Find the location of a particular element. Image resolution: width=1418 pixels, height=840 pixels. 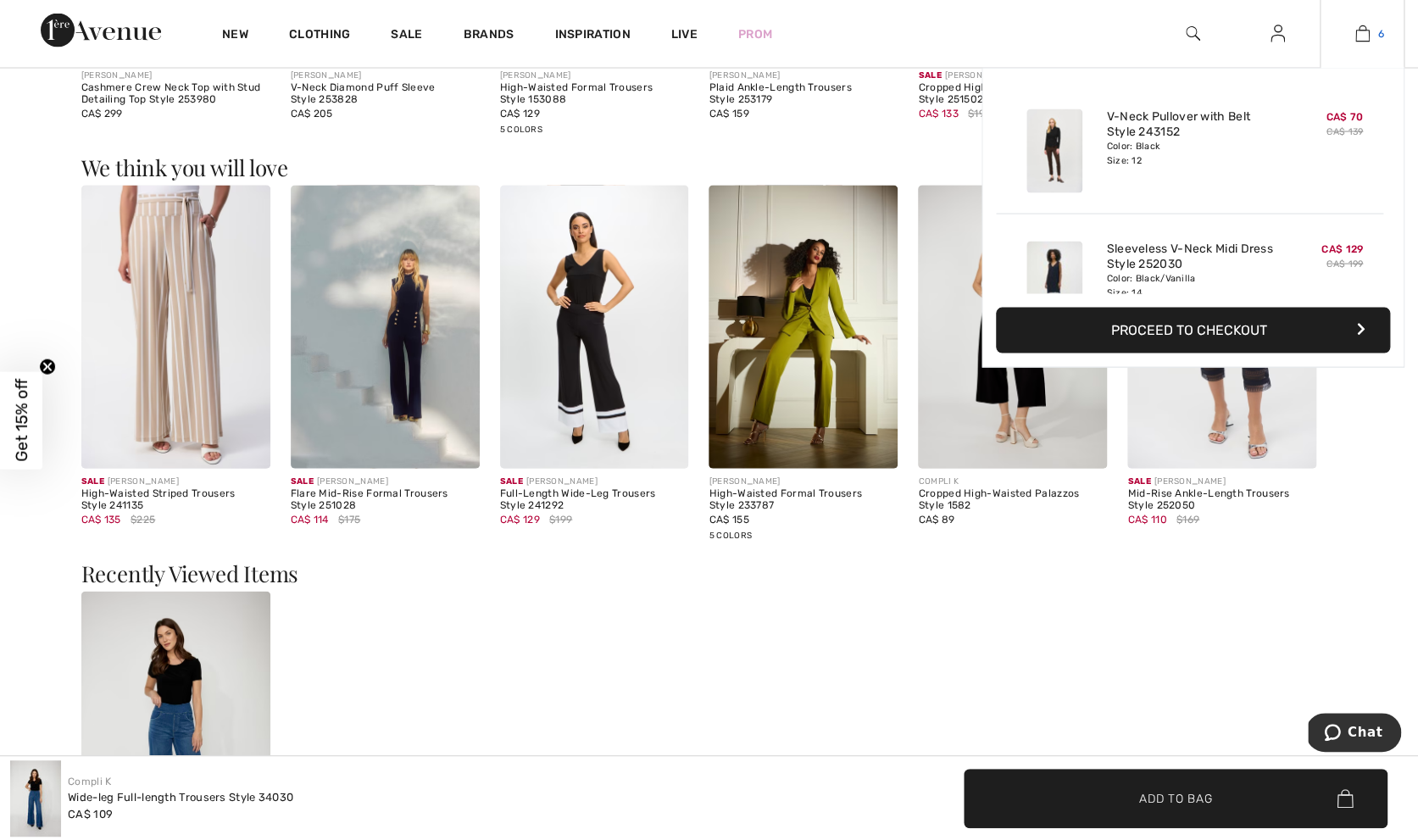

button: Proceed to Checkout is located at coordinates (1193, 330).